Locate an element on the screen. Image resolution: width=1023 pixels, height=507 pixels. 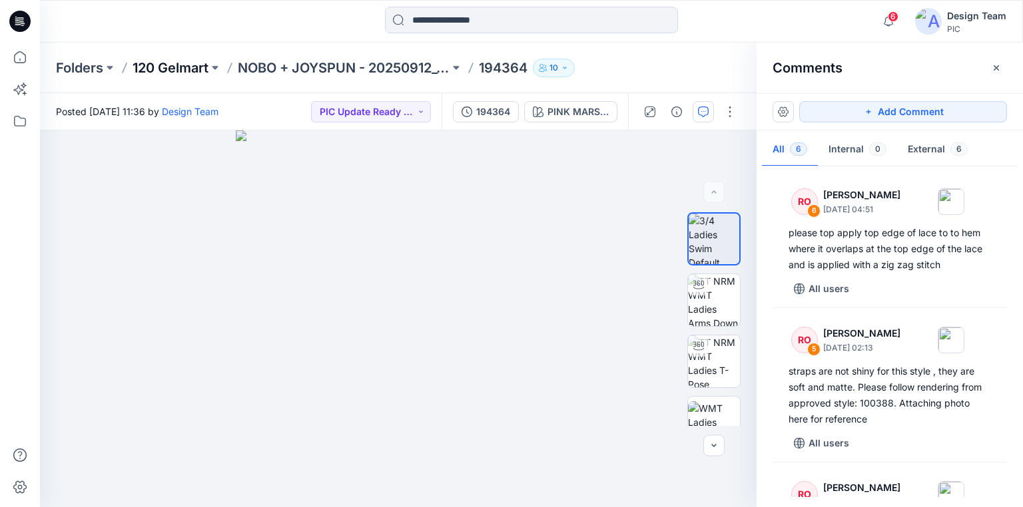
p: NOBO + JOYSPUN - 20250912_120_GC is located at coordinates (344, 68).